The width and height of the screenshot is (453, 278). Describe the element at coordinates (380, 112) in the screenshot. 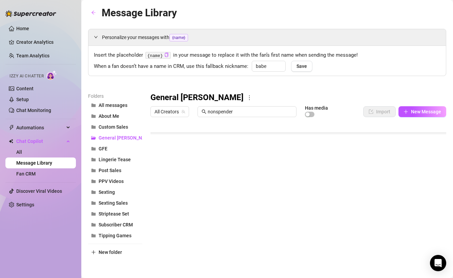

I see `button: Import` at that location.